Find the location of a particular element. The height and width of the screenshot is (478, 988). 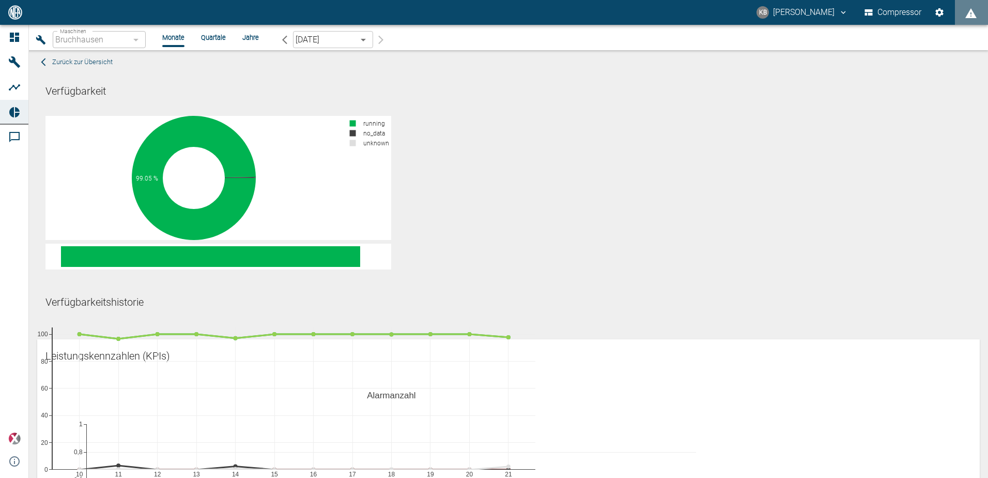

li: Quartale is located at coordinates (213, 37).